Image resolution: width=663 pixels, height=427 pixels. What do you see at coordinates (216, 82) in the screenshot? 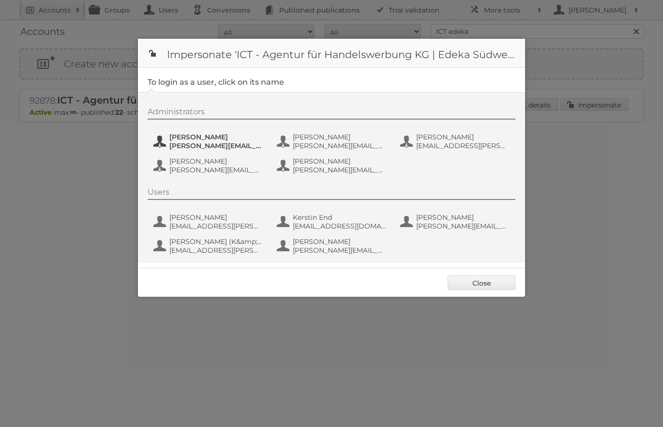
I see `legend: To login as a user, click on its name` at bounding box center [216, 82].